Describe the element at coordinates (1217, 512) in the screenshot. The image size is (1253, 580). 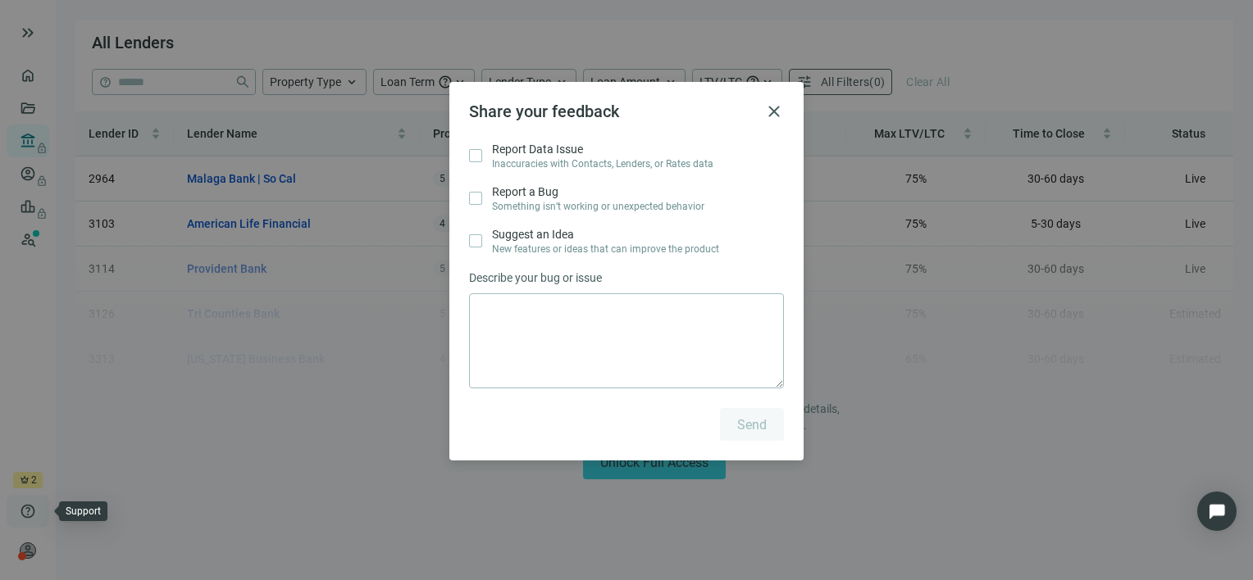
I see `div: Open Intercom Messenger` at that location.